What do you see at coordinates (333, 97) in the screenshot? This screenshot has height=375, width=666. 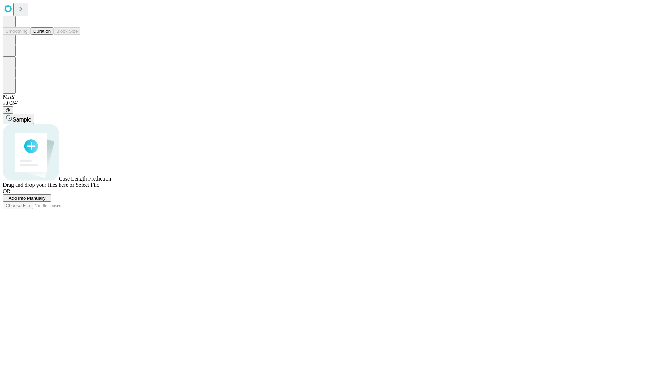 I see `div: MAY` at bounding box center [333, 97].